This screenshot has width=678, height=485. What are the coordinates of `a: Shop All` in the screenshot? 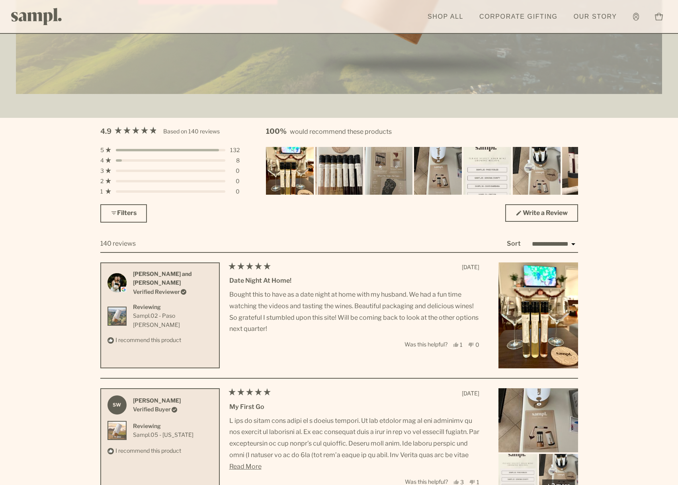 It's located at (446, 17).